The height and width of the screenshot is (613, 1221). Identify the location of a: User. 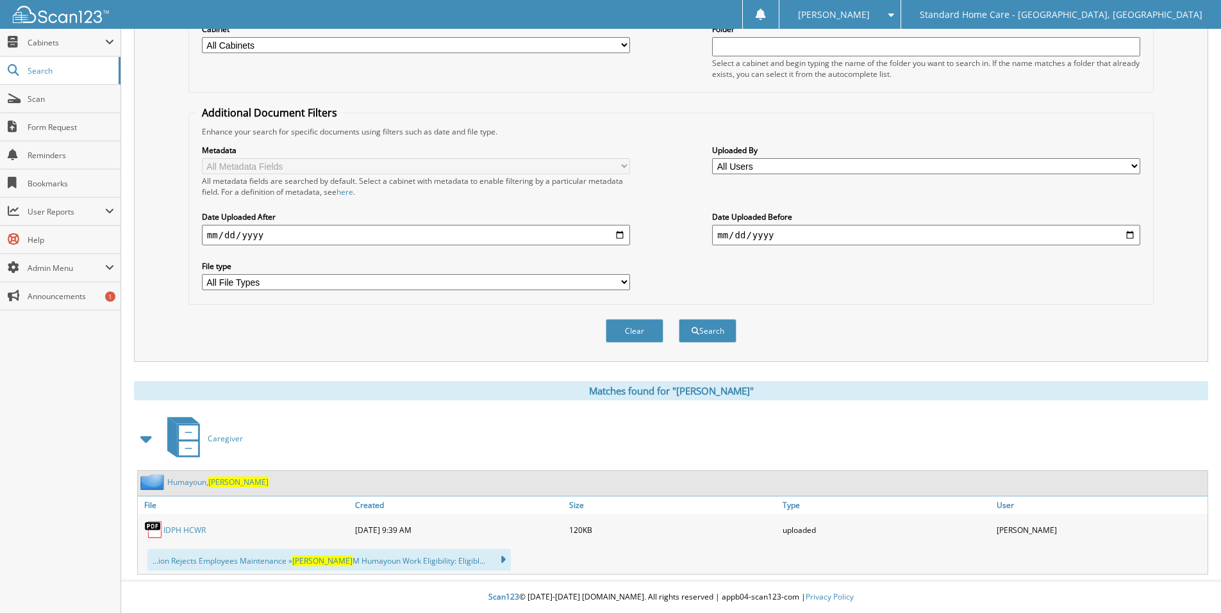
(1100, 505).